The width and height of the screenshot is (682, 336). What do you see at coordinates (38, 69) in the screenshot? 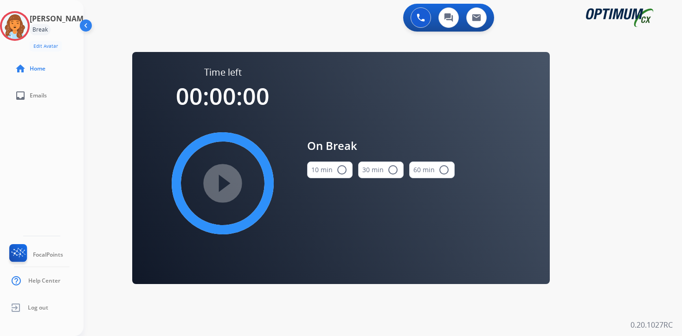
I see `span: Home` at bounding box center [38, 69].